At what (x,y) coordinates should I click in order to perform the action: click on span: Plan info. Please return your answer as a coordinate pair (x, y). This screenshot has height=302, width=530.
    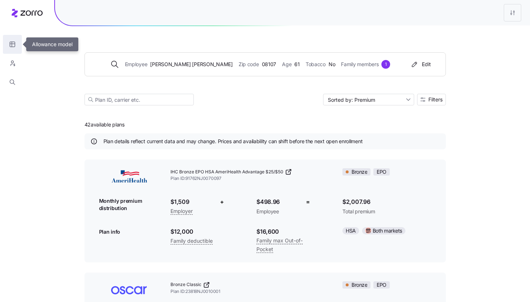
    Looking at the image, I should click on (110, 232).